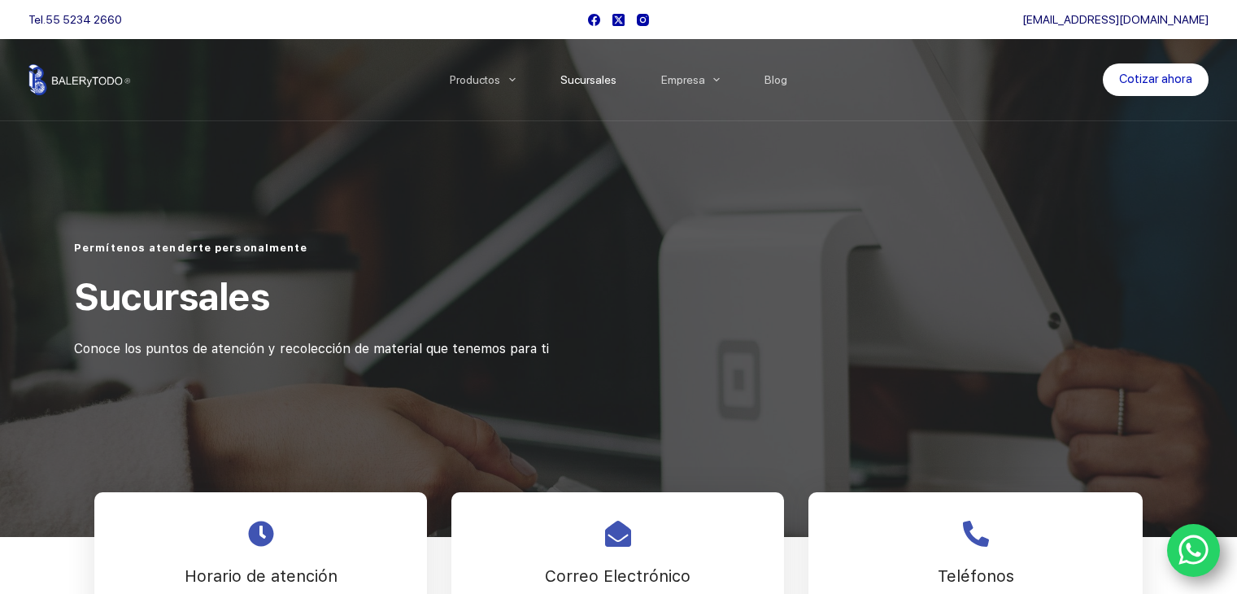  What do you see at coordinates (190, 247) in the screenshot?
I see `span: Permítenos atenderte personalmente` at bounding box center [190, 247].